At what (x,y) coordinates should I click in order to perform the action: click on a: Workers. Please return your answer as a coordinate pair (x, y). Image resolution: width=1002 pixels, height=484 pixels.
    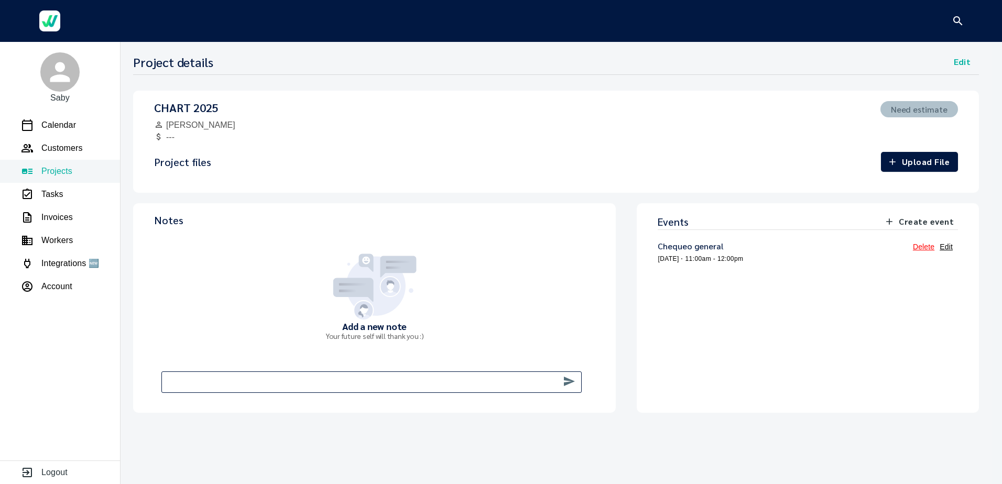
    Looking at the image, I should click on (47, 241).